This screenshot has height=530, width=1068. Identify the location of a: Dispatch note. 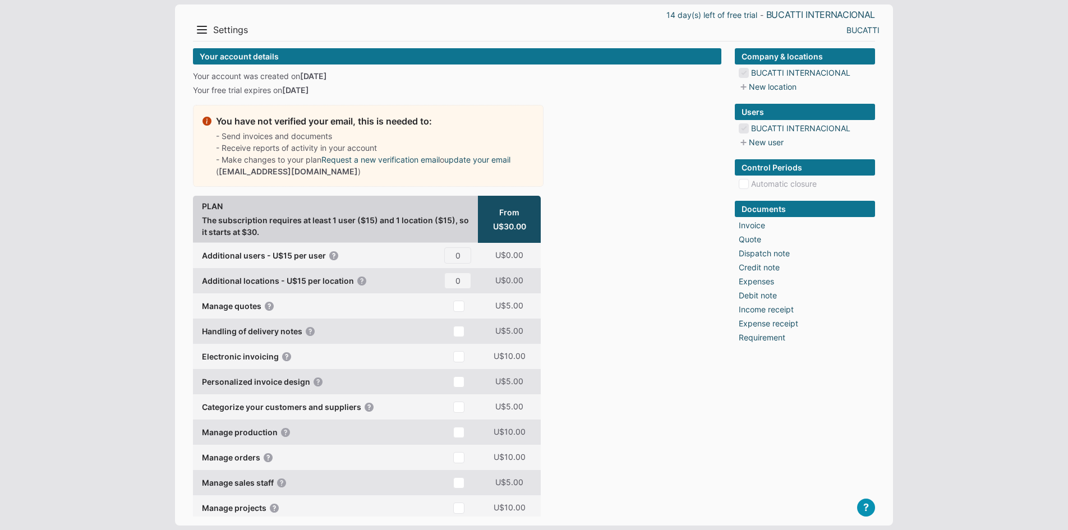
(764, 253).